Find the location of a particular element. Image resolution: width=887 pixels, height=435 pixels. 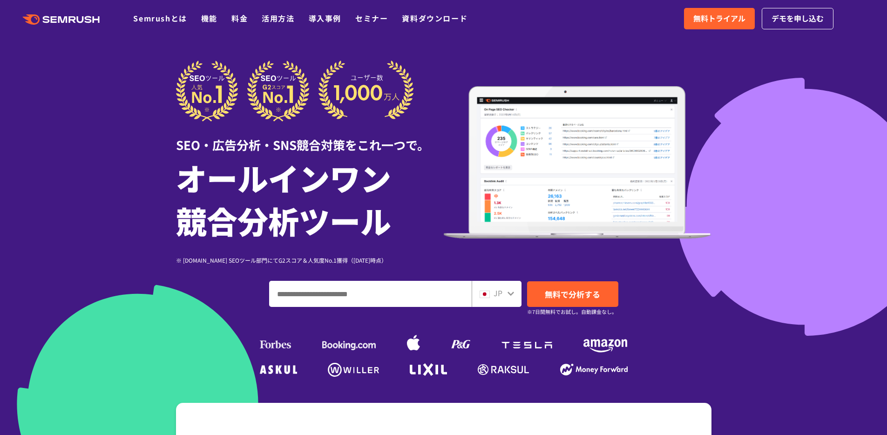

input: ドメイン、キーワードまたはURLを入力してください is located at coordinates (370, 294).